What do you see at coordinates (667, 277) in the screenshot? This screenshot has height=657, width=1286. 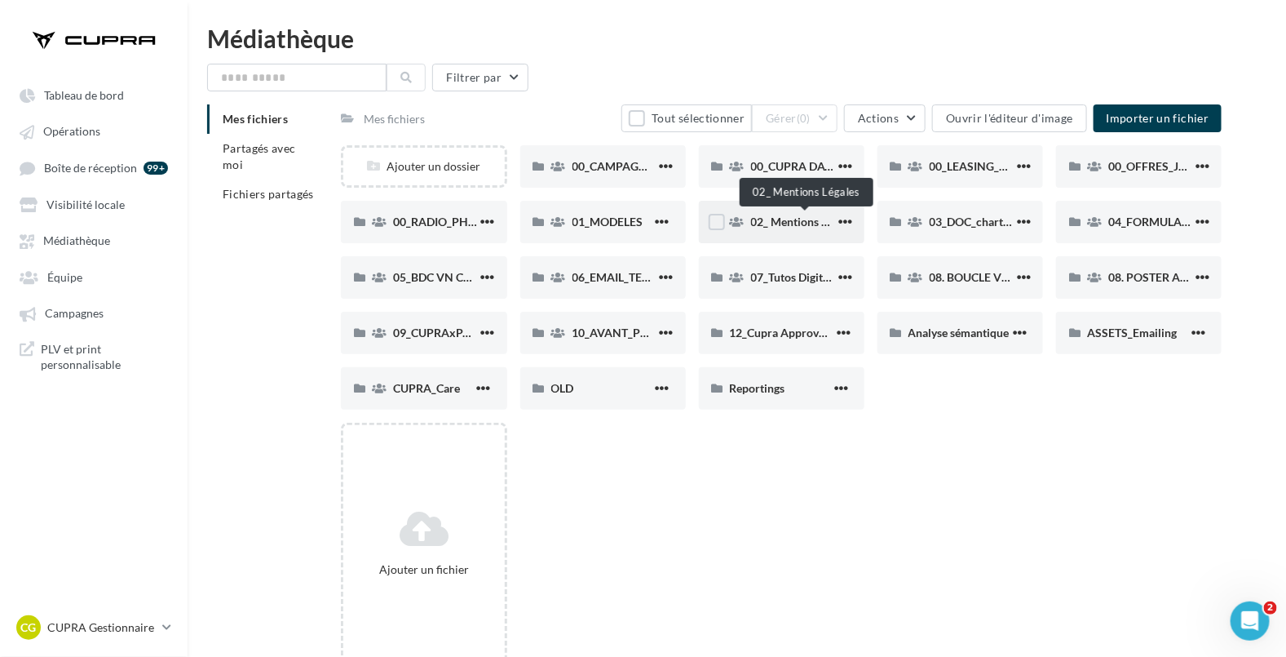 I see `span: 06_EMAIL_TEMPLATE HTML CUPRA` at bounding box center [667, 277].